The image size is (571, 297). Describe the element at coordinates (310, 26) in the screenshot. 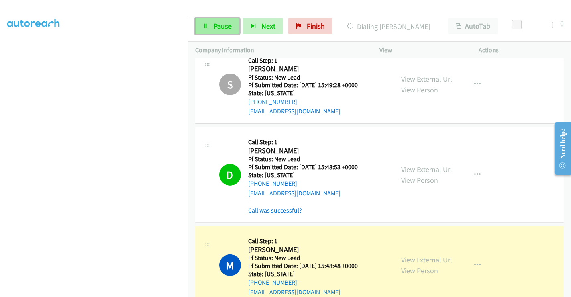

I see `a: Finish` at that location.